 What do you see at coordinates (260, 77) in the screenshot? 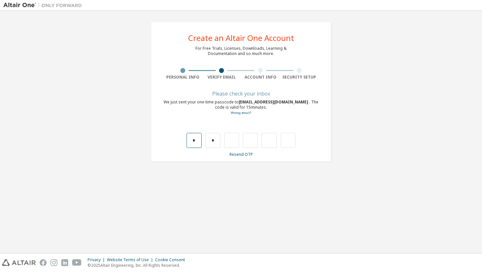
I see `div: Account Info` at bounding box center [260, 77].